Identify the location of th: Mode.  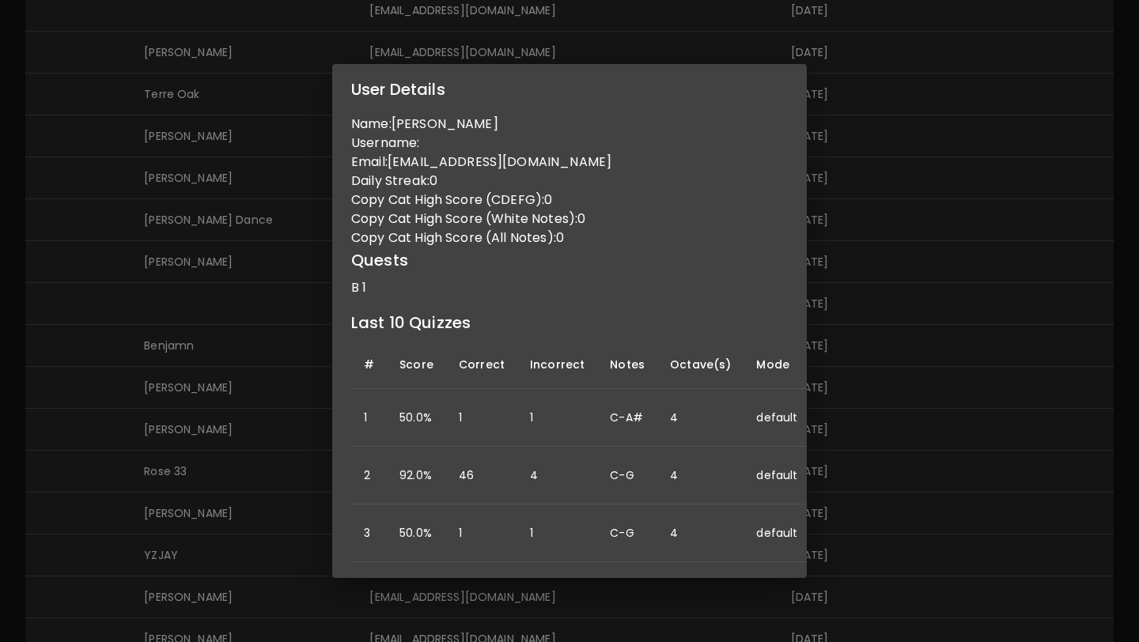
(776, 364).